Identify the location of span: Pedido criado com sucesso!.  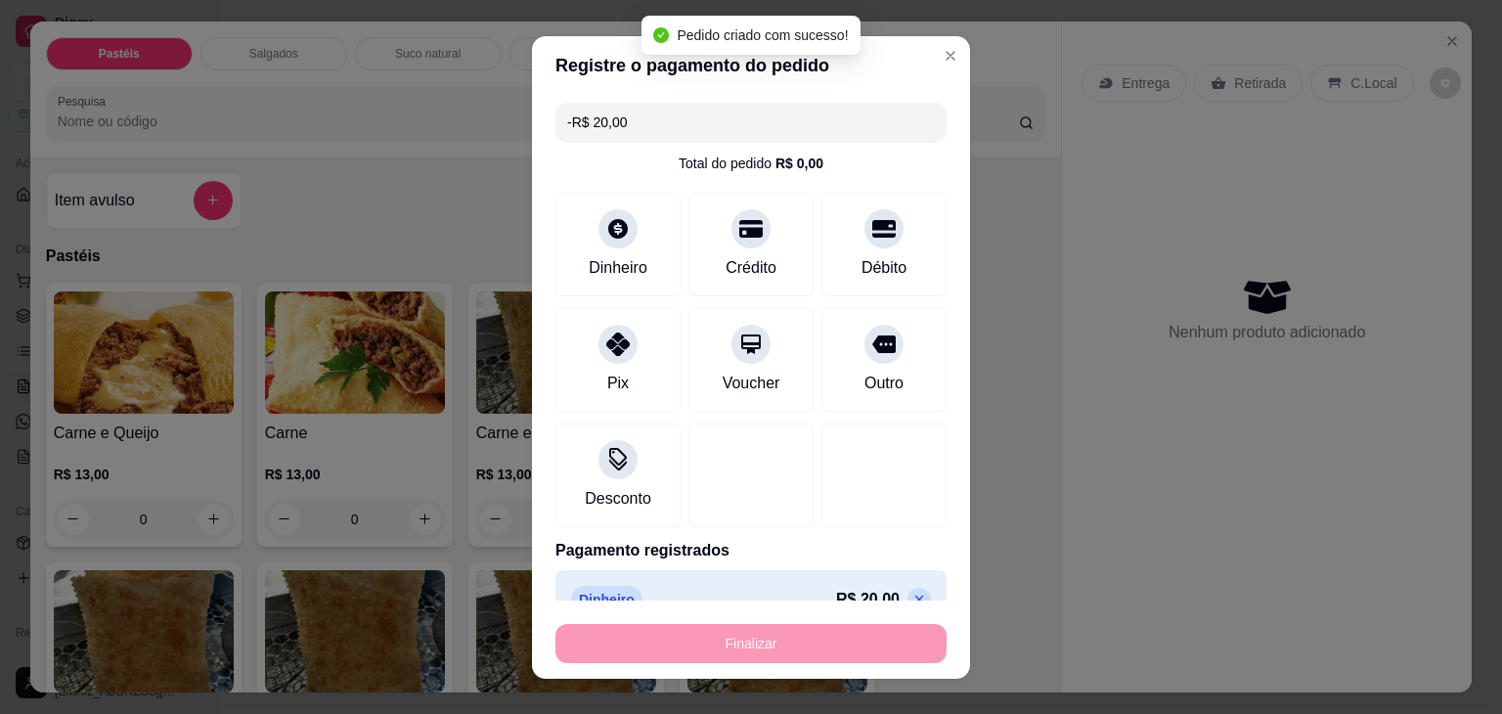
(762, 35).